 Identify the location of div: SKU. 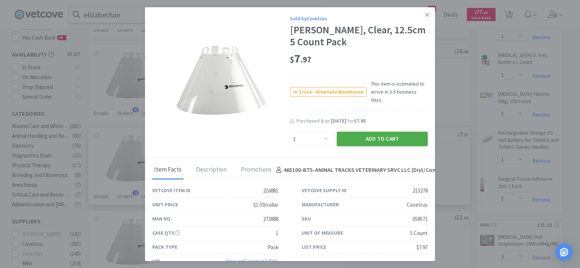
(306, 219).